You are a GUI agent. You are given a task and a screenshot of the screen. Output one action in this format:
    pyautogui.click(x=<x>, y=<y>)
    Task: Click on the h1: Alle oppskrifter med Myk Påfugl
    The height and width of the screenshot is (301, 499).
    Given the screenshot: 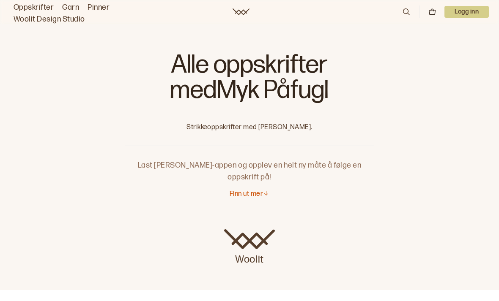 What is the action you would take?
    pyautogui.click(x=249, y=80)
    